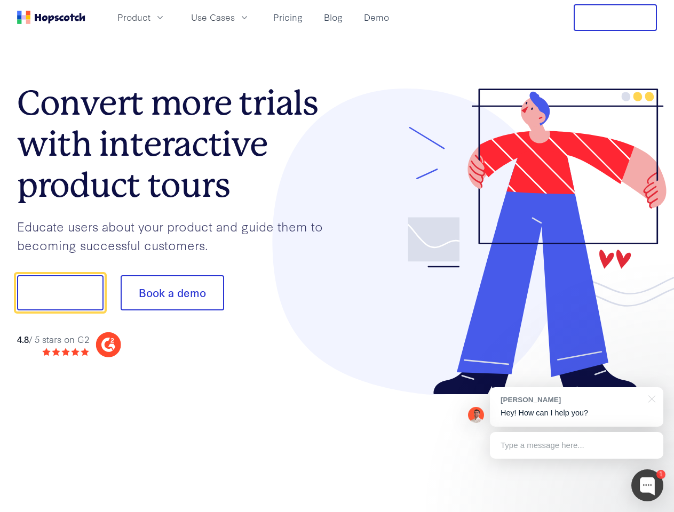 This screenshot has width=674, height=512. What do you see at coordinates (661, 474) in the screenshot?
I see `div: 1` at bounding box center [661, 474].